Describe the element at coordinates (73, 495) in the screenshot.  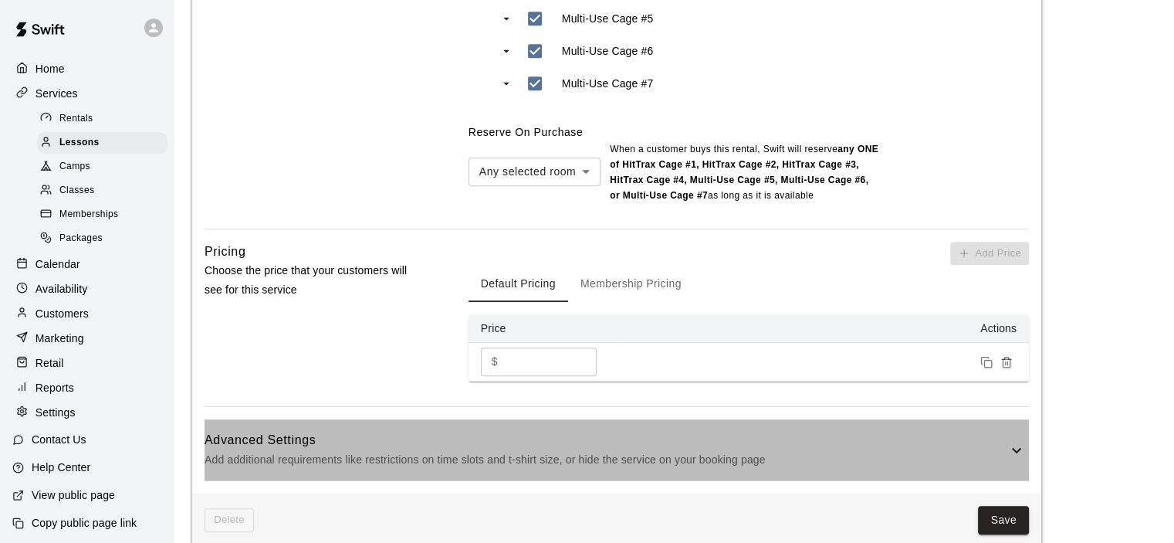
I see `p: View public page` at that location.